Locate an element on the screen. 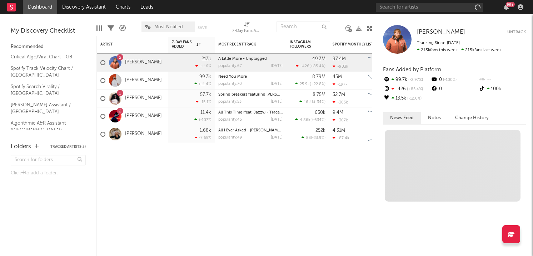 The height and width of the screenshot is (256, 533). button: Notes is located at coordinates (435, 118).